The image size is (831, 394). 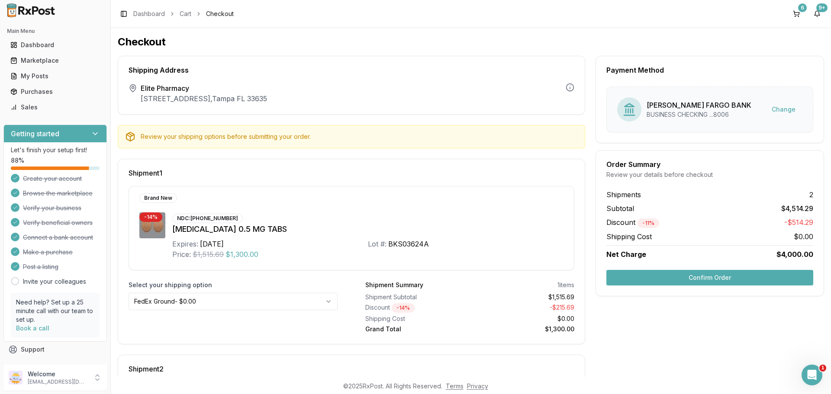 I want to click on h2: Main Menu, so click(x=55, y=31).